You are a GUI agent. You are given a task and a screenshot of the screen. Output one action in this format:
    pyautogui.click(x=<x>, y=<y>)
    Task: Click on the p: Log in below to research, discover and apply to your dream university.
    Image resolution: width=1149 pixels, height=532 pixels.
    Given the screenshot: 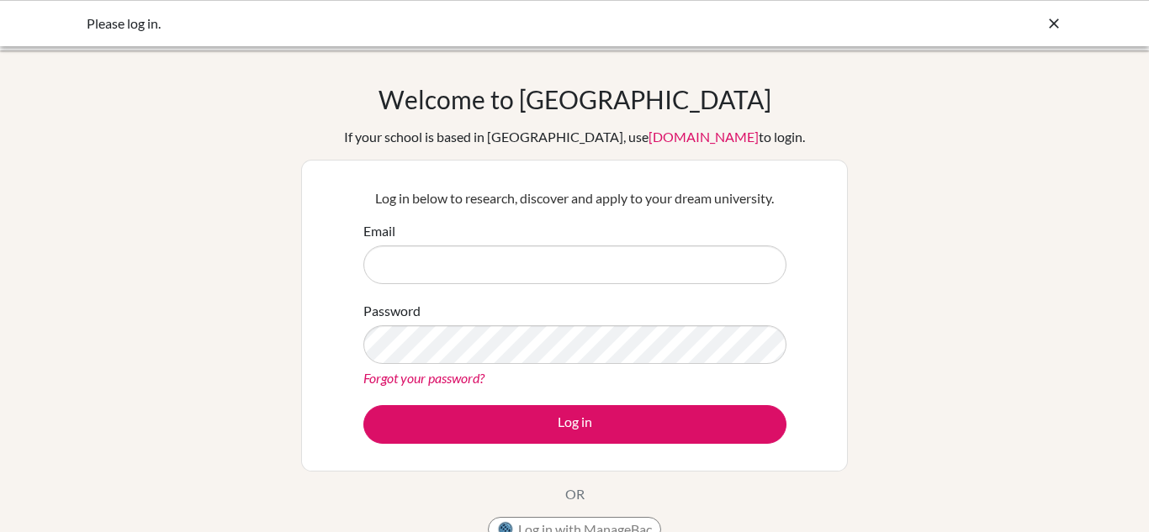 What is the action you would take?
    pyautogui.click(x=574, y=198)
    